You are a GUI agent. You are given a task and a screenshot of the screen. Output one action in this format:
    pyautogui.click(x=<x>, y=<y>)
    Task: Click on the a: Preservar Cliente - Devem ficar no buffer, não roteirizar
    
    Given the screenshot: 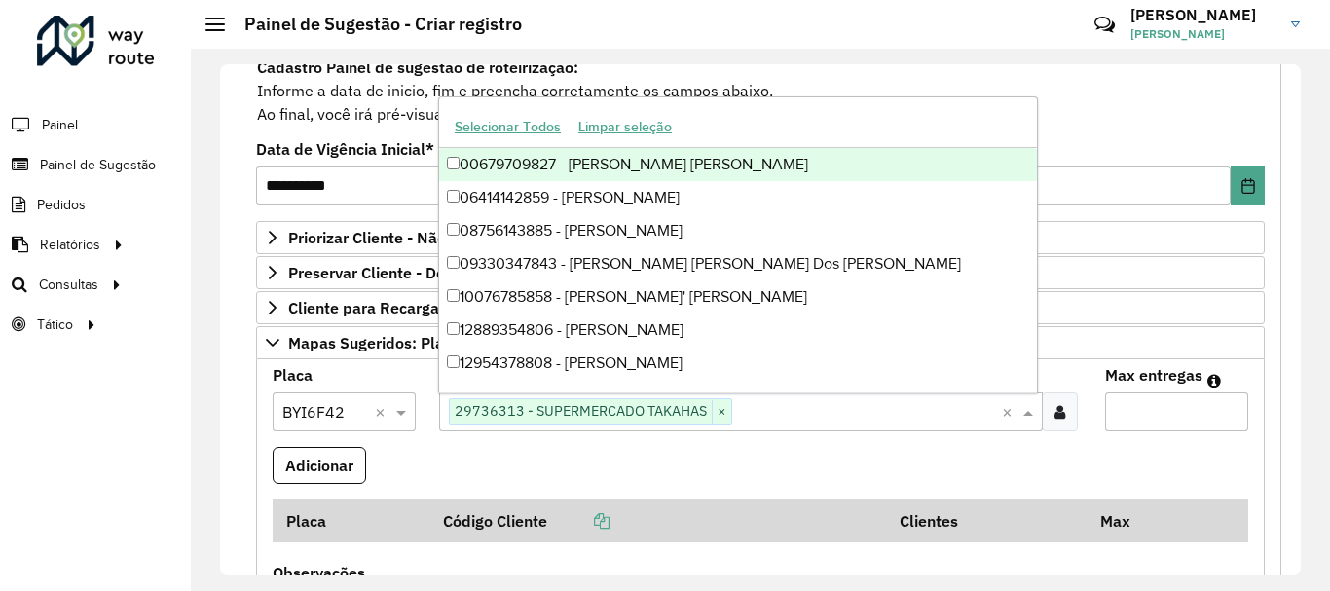 What is the action you would take?
    pyautogui.click(x=761, y=273)
    